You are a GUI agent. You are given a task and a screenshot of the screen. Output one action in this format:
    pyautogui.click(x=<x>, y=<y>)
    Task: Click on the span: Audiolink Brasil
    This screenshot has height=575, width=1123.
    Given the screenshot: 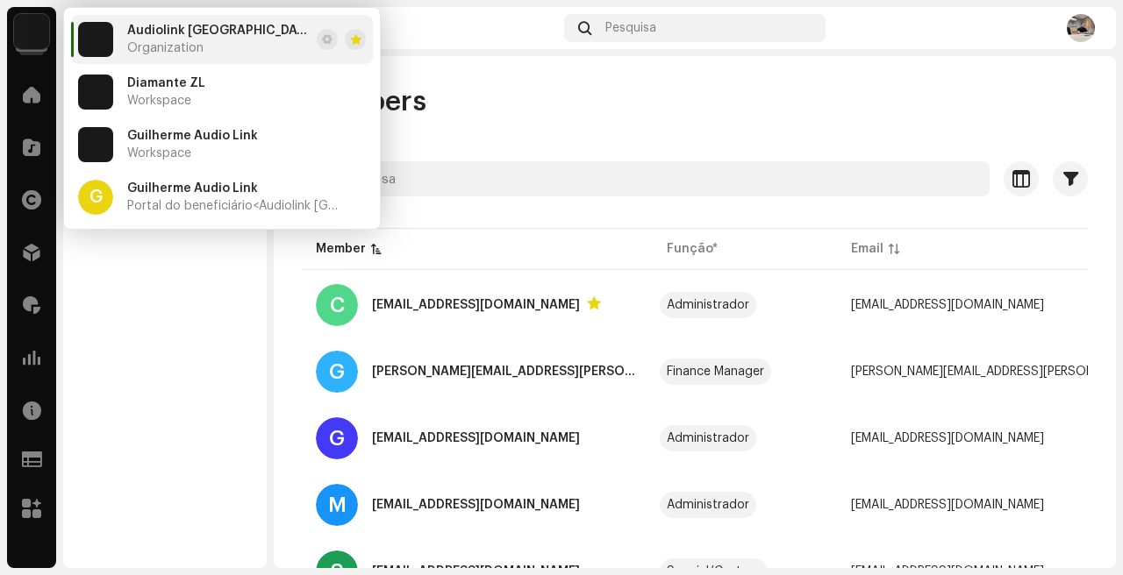 What is the action you would take?
    pyautogui.click(x=218, y=31)
    